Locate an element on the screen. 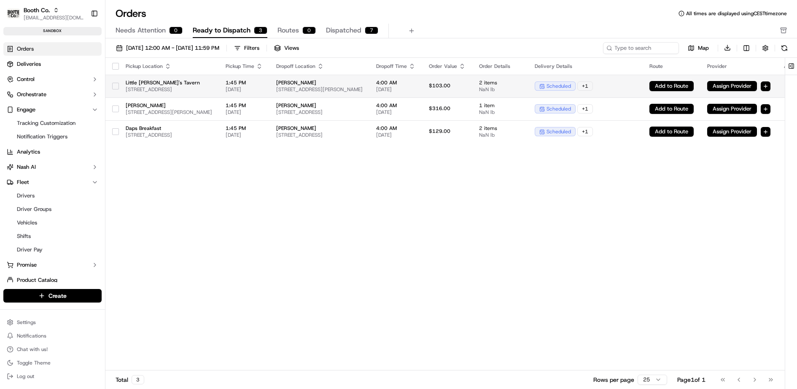  span: Vehicles is located at coordinates (27, 223).